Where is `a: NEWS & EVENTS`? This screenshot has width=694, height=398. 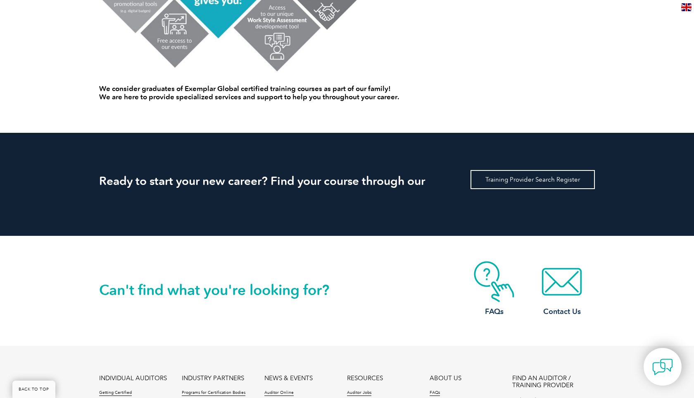 a: NEWS & EVENTS is located at coordinates (288, 378).